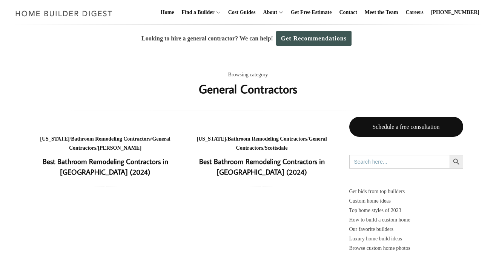 Image resolution: width=496 pixels, height=271 pixels. I want to click on p: How to build a custom home, so click(407, 219).